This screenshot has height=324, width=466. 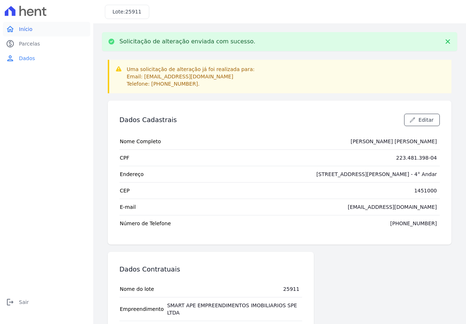 I want to click on span: Início, so click(x=25, y=29).